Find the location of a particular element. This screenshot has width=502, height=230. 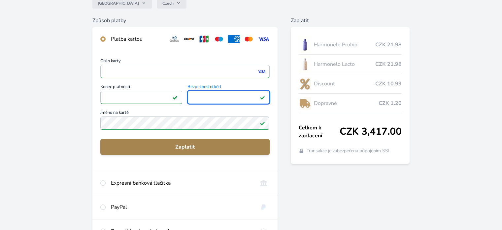

span: Bezpečnostní kód is located at coordinates (229, 88).